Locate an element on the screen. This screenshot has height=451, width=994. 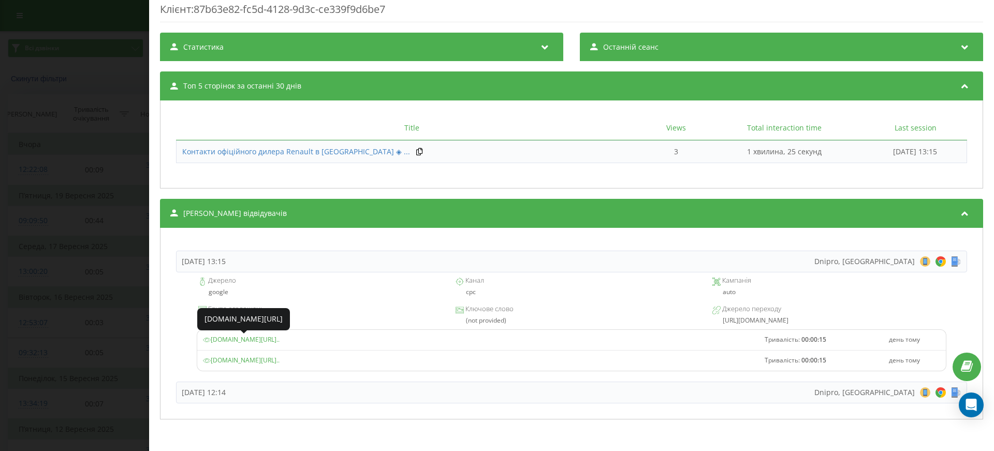
div: google is located at coordinates (314, 292).